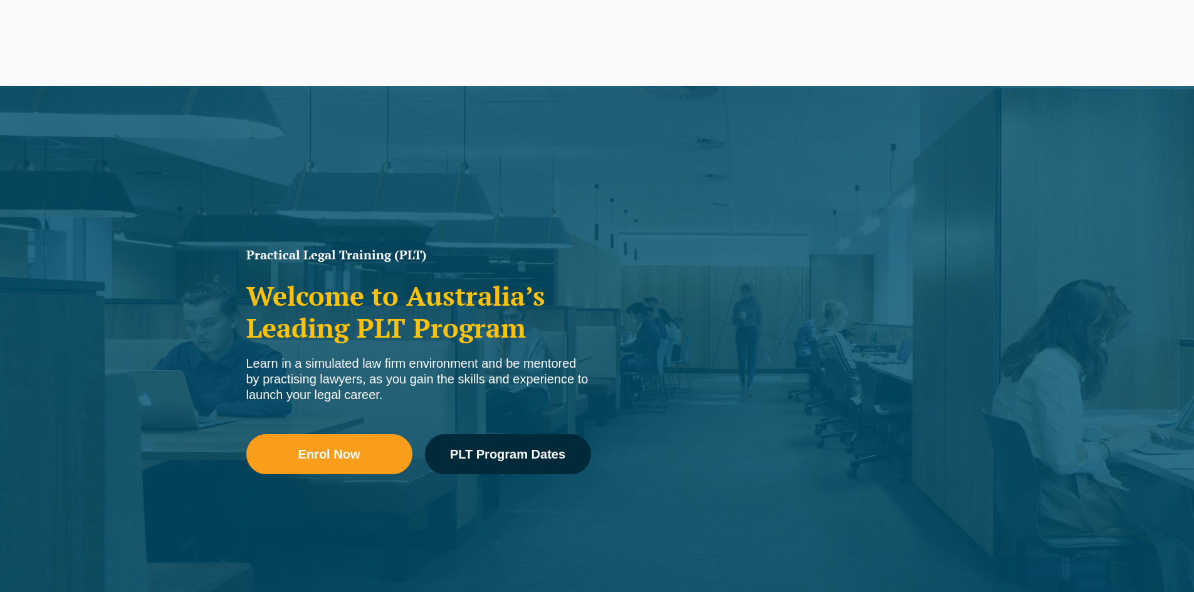 This screenshot has width=1194, height=592. What do you see at coordinates (419, 379) in the screenshot?
I see `div: Learn in a simulated law firm environment and be mentored by practising lawyers, as you gain the ...` at bounding box center [419, 379].